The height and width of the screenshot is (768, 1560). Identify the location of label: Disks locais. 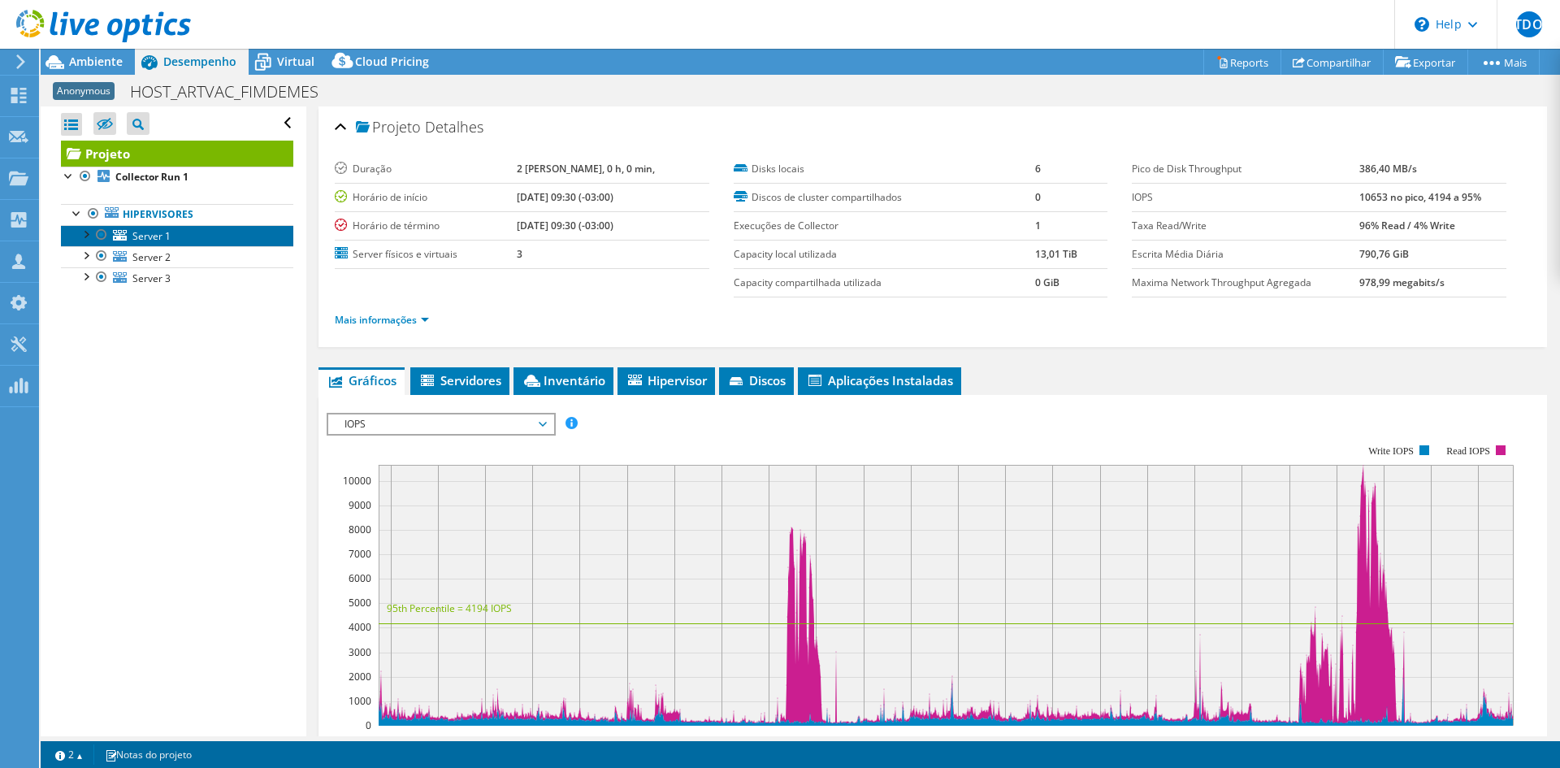
(885, 169).